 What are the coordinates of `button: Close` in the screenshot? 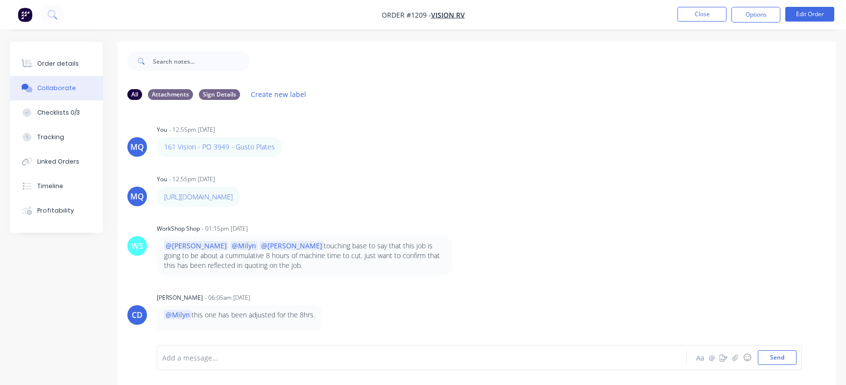 It's located at (702, 14).